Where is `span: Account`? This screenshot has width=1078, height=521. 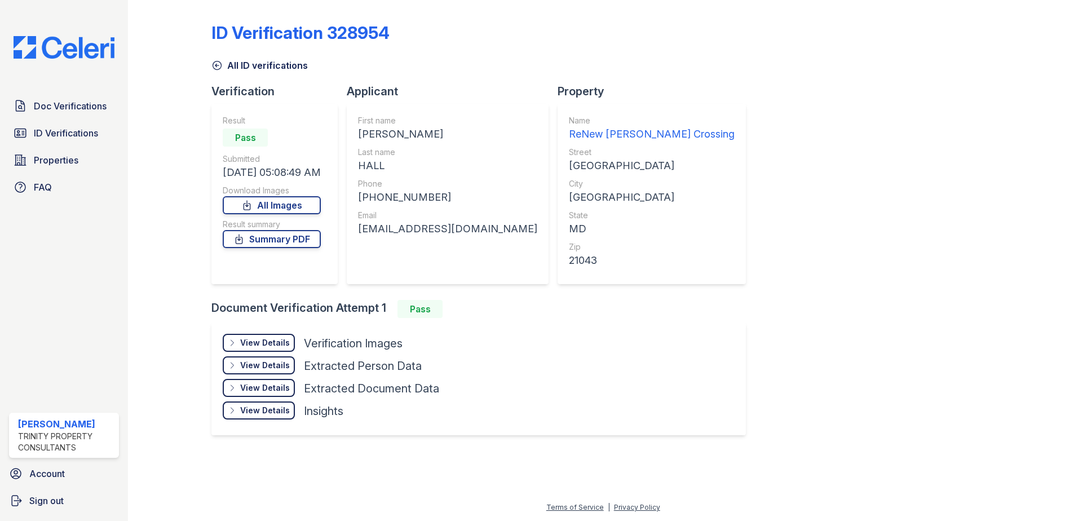 span: Account is located at coordinates (47, 473).